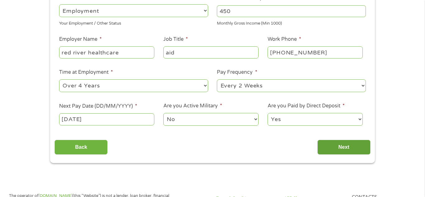 This screenshot has width=425, height=197. Describe the element at coordinates (306, 106) in the screenshot. I see `label: Are you Paid by Direct Deposit` at that location.